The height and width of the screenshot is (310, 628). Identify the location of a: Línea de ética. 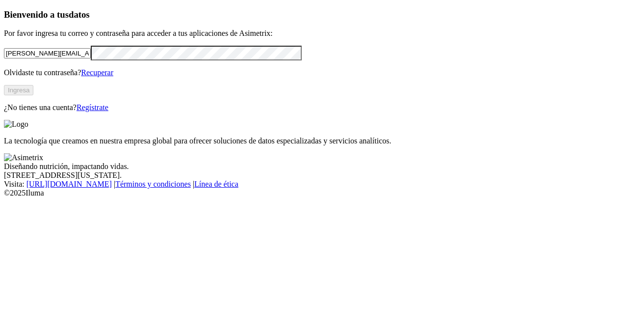
(216, 183).